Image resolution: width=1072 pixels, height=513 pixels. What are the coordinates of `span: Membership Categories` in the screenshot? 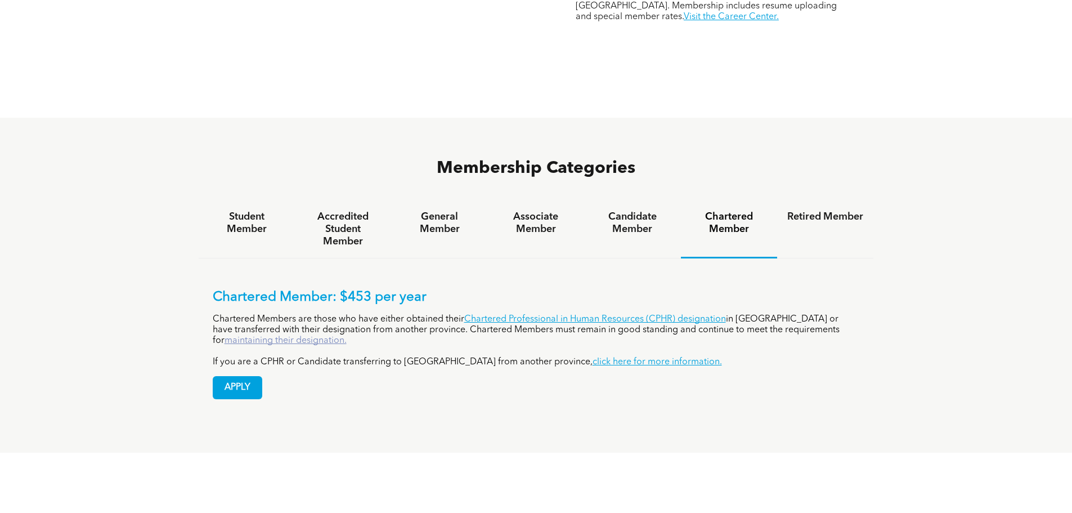 It's located at (536, 168).